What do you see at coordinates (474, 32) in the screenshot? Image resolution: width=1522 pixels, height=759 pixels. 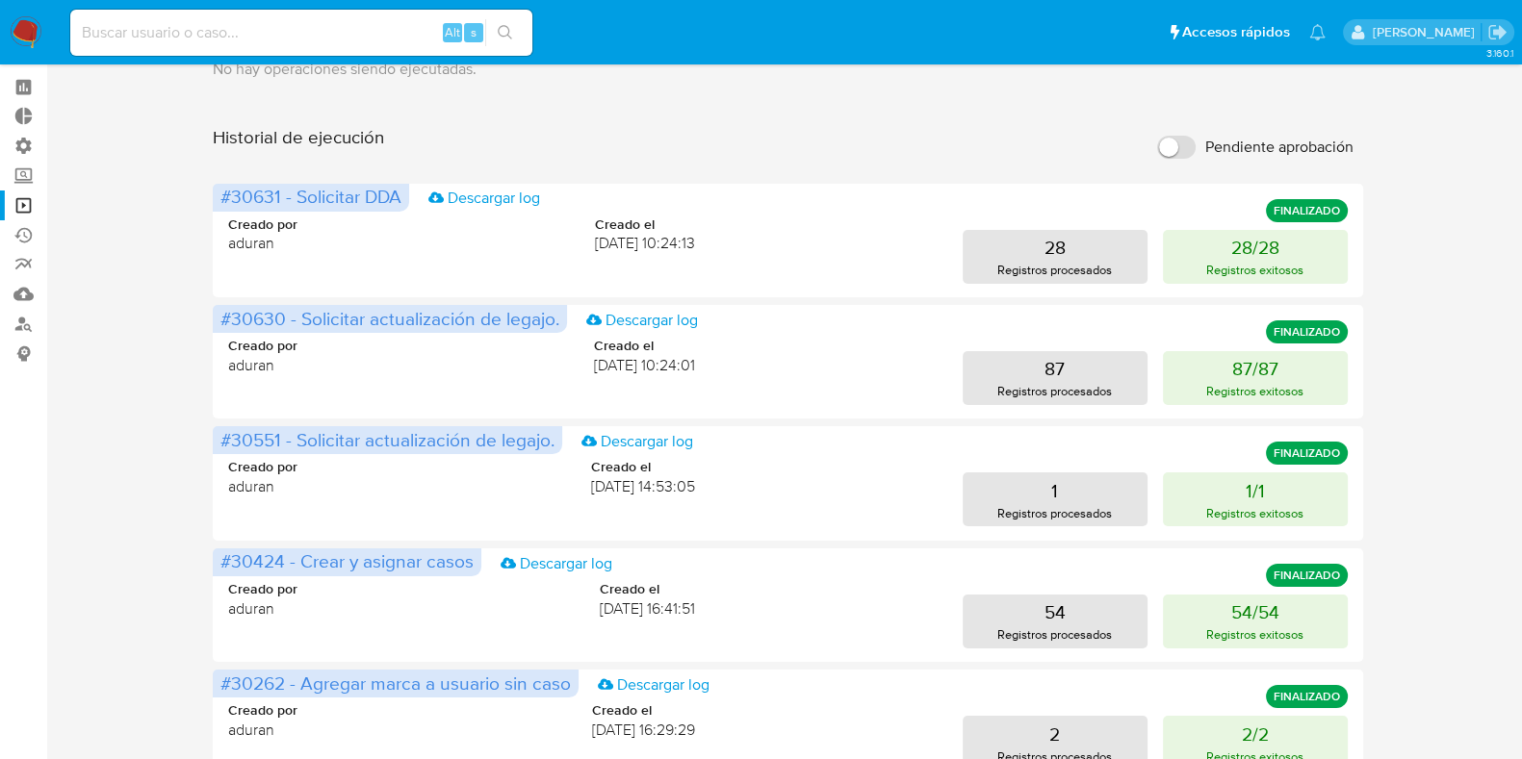 I see `span: s` at bounding box center [474, 32].